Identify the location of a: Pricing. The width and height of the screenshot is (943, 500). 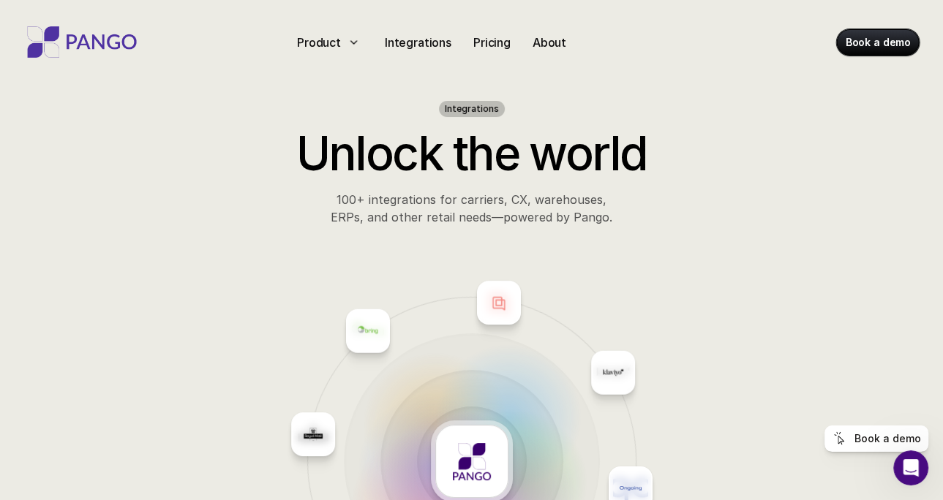
(491, 42).